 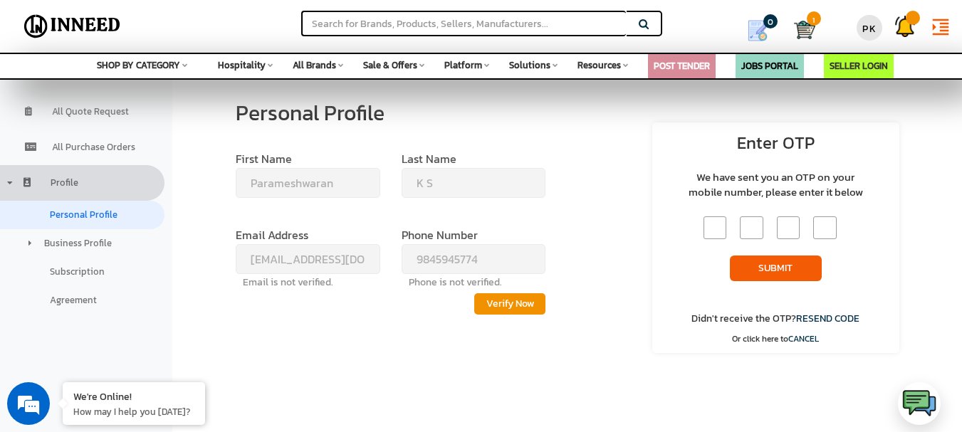 What do you see at coordinates (775, 184) in the screenshot?
I see `div: We have sent you an OTP on your mobile number, please enter it below` at bounding box center [775, 184].